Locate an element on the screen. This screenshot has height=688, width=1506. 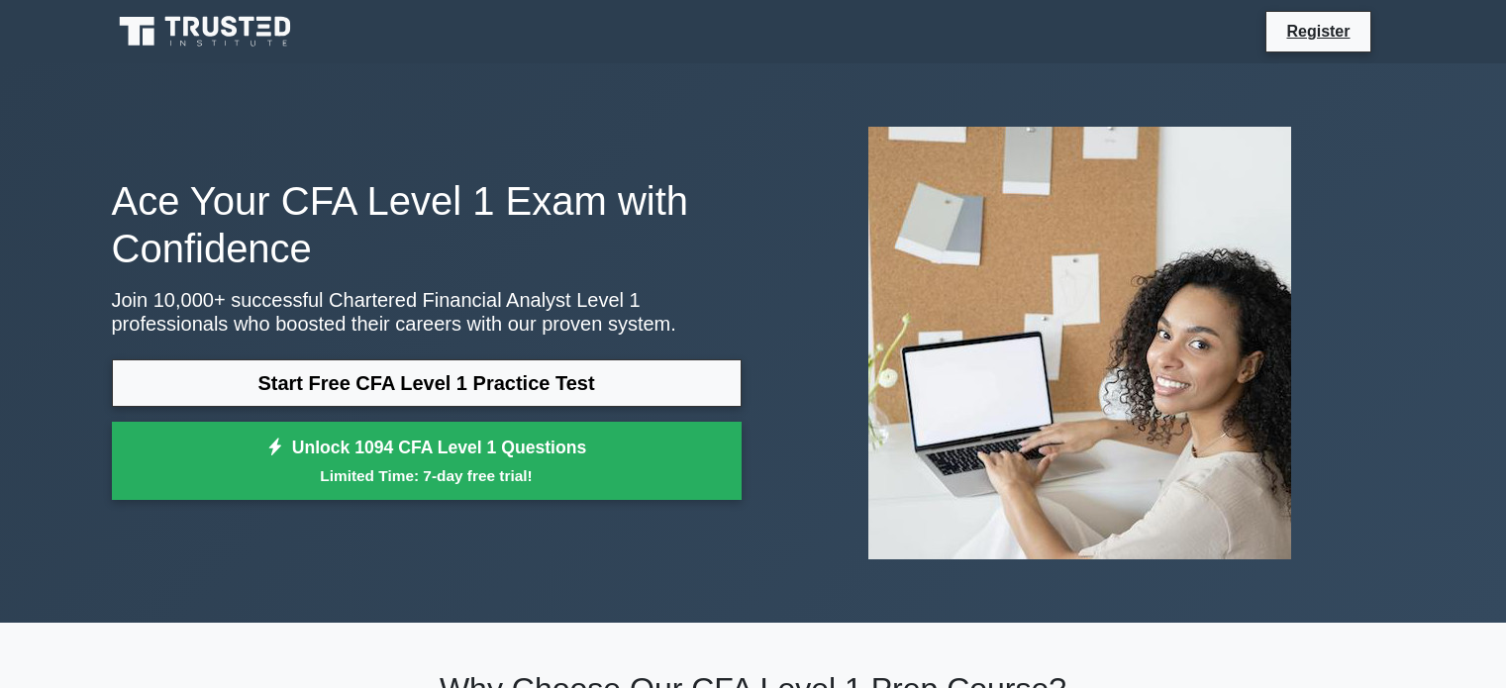
a: Register is located at coordinates (1318, 31).